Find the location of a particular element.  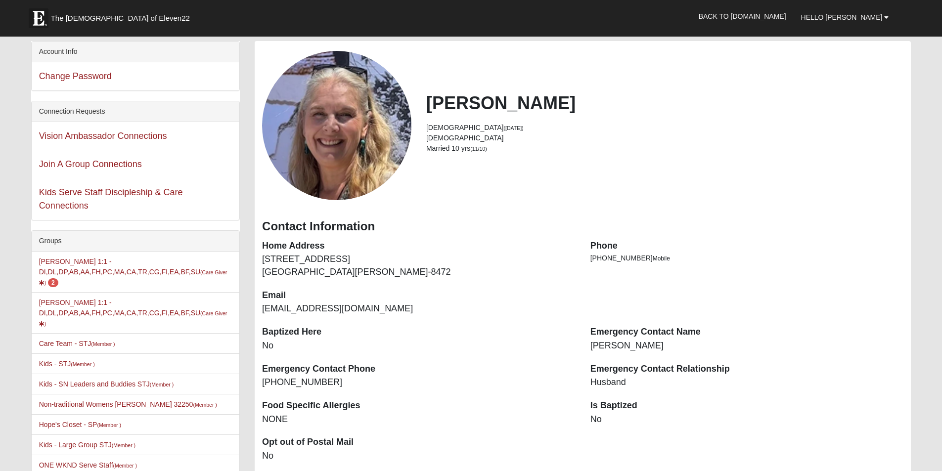

a: Kids - SN Leaders and Buddies STJ(Member ) is located at coordinates (106, 384).